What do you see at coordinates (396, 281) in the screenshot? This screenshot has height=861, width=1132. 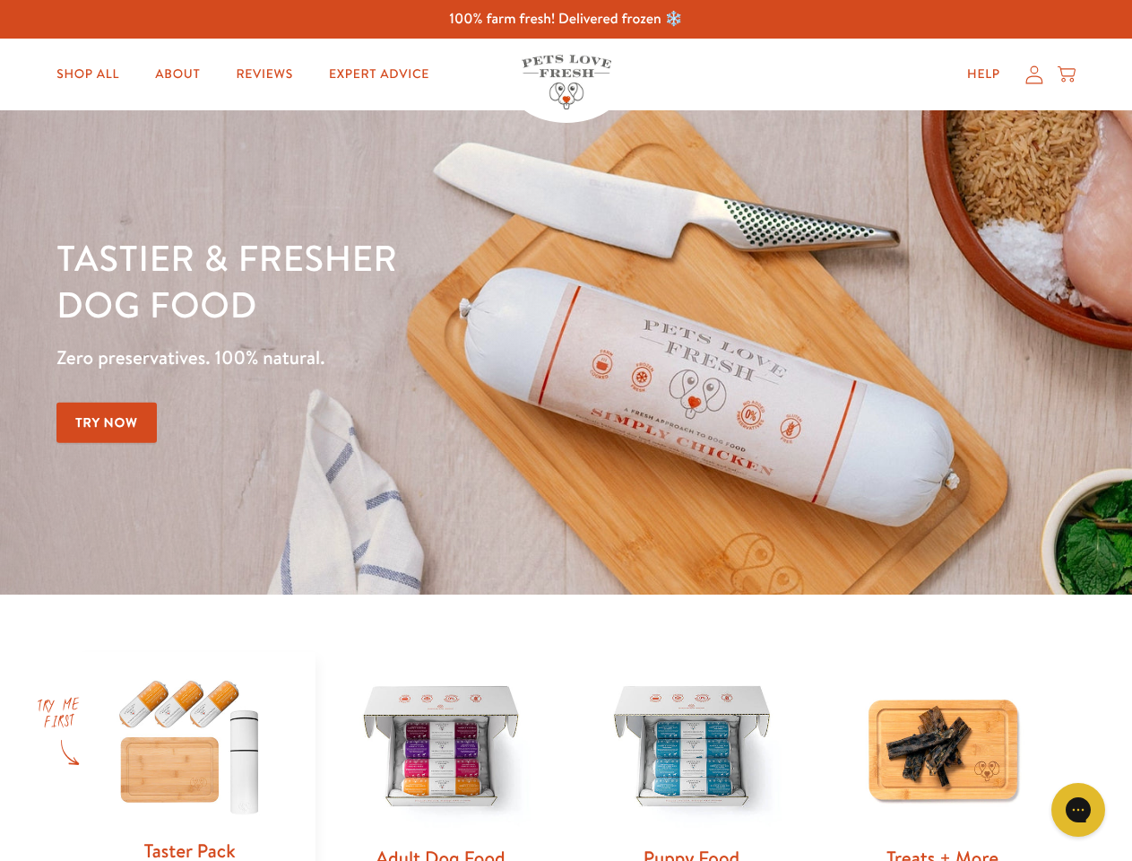 I see `h1: Tastier & fresher dog food` at bounding box center [396, 281].